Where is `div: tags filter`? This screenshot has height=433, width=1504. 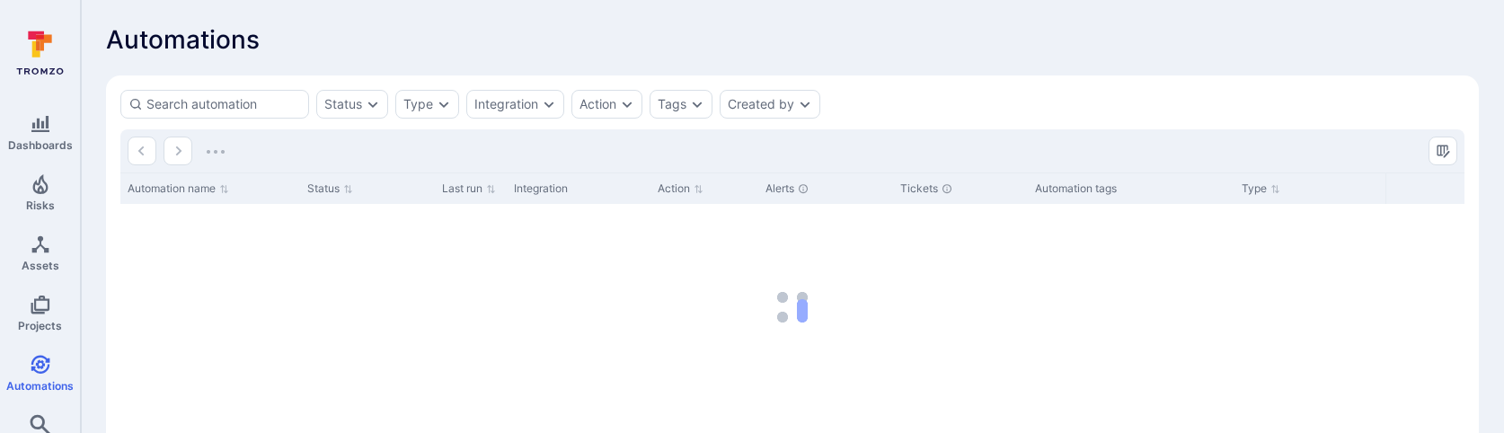 div: tags filter is located at coordinates (681, 104).